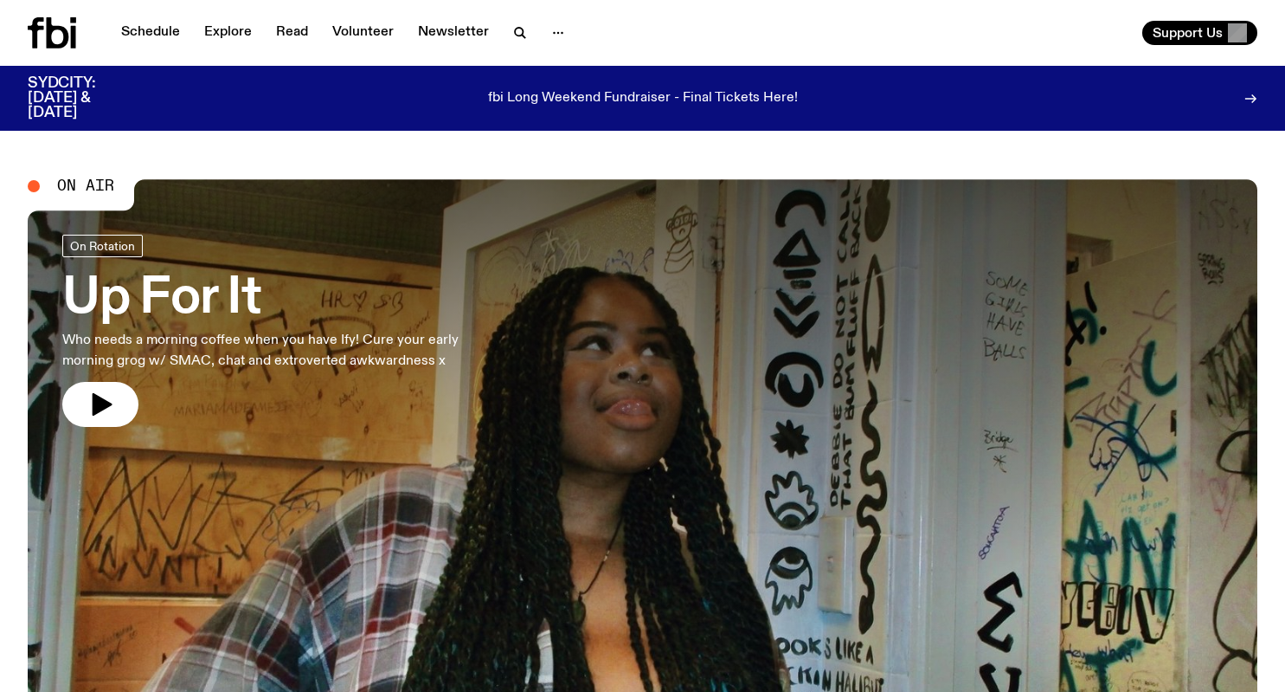 Image resolution: width=1285 pixels, height=692 pixels. Describe the element at coordinates (363, 33) in the screenshot. I see `a: Volunteer` at that location.